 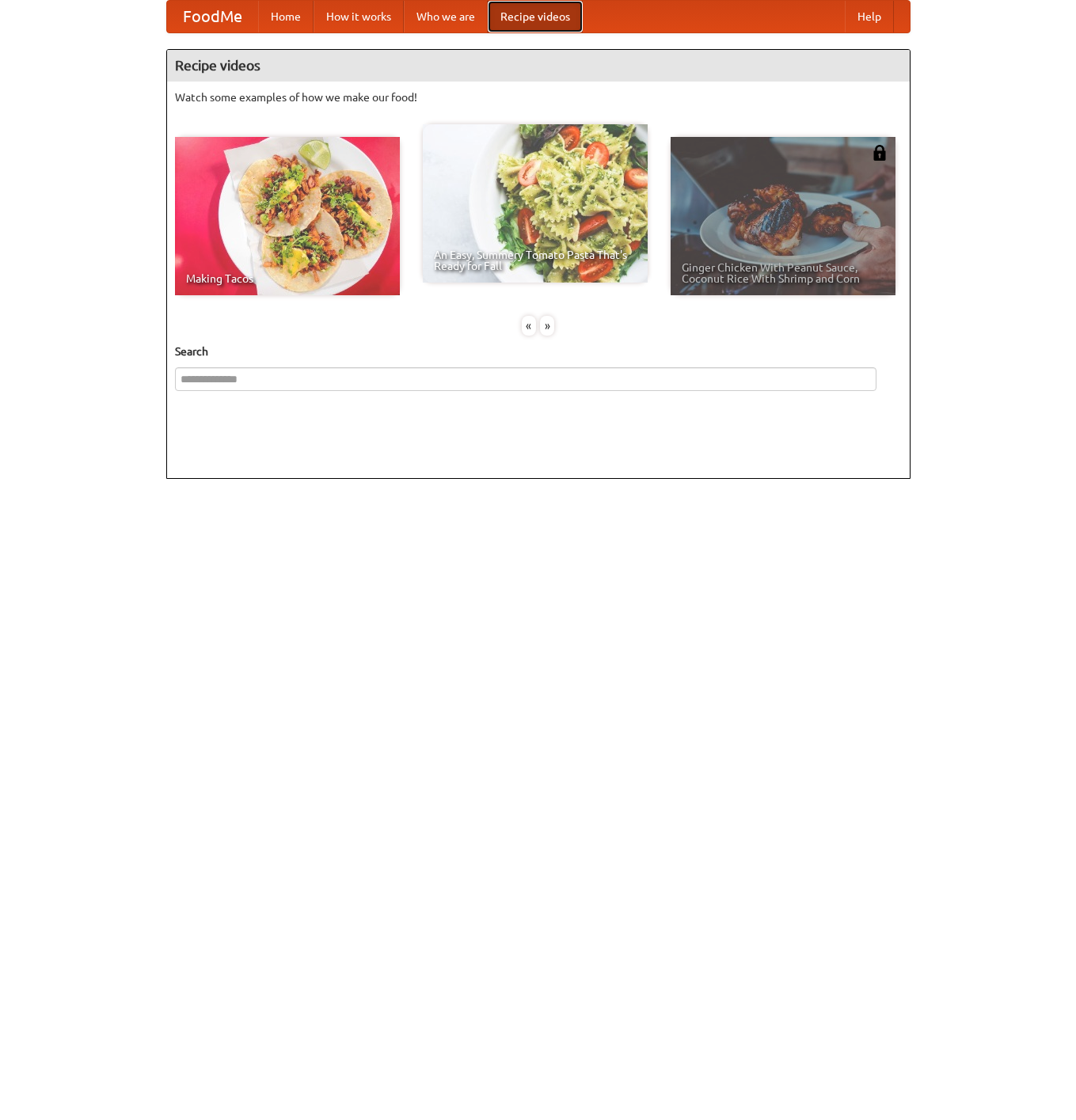 I want to click on h5: Search, so click(x=538, y=352).